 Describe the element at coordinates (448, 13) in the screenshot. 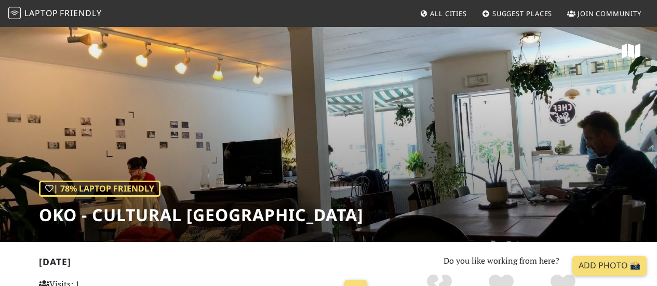

I see `span: All Cities` at that location.